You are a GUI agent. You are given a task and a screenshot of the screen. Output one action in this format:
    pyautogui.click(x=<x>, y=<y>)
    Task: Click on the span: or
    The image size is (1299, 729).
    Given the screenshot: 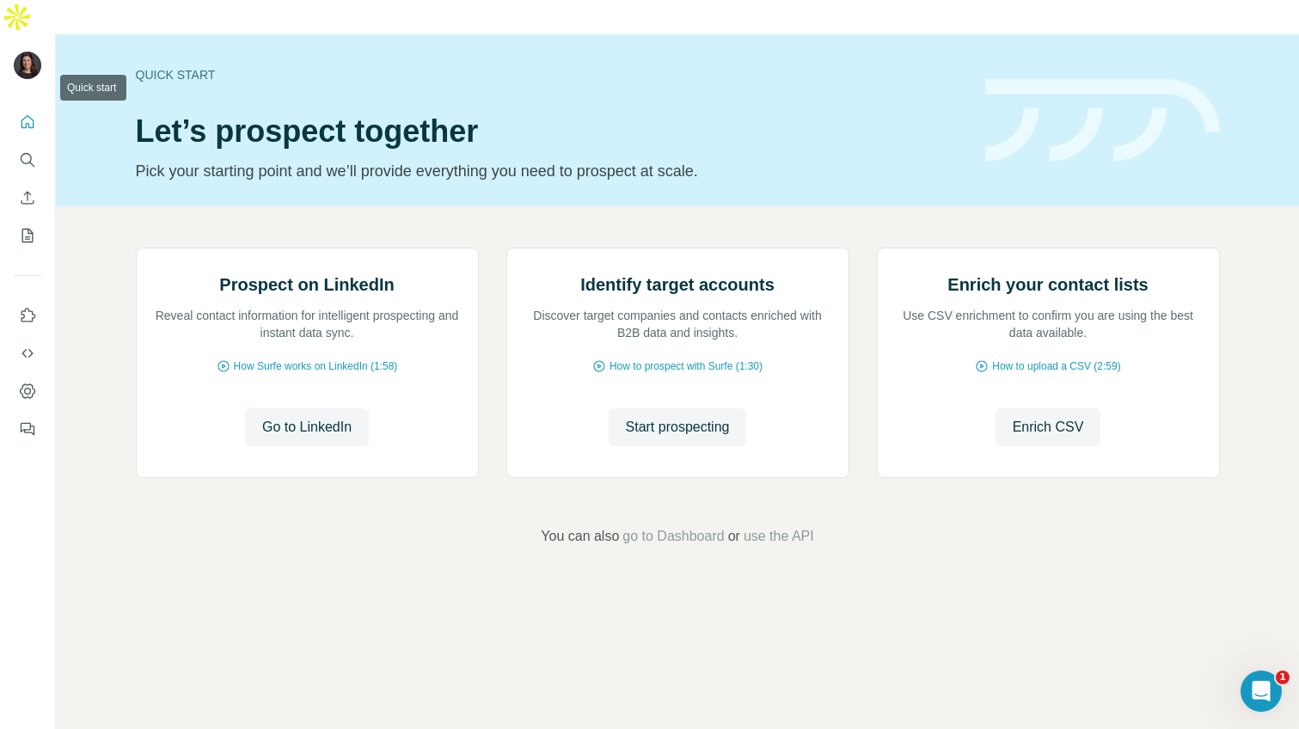 What is the action you would take?
    pyautogui.click(x=734, y=536)
    